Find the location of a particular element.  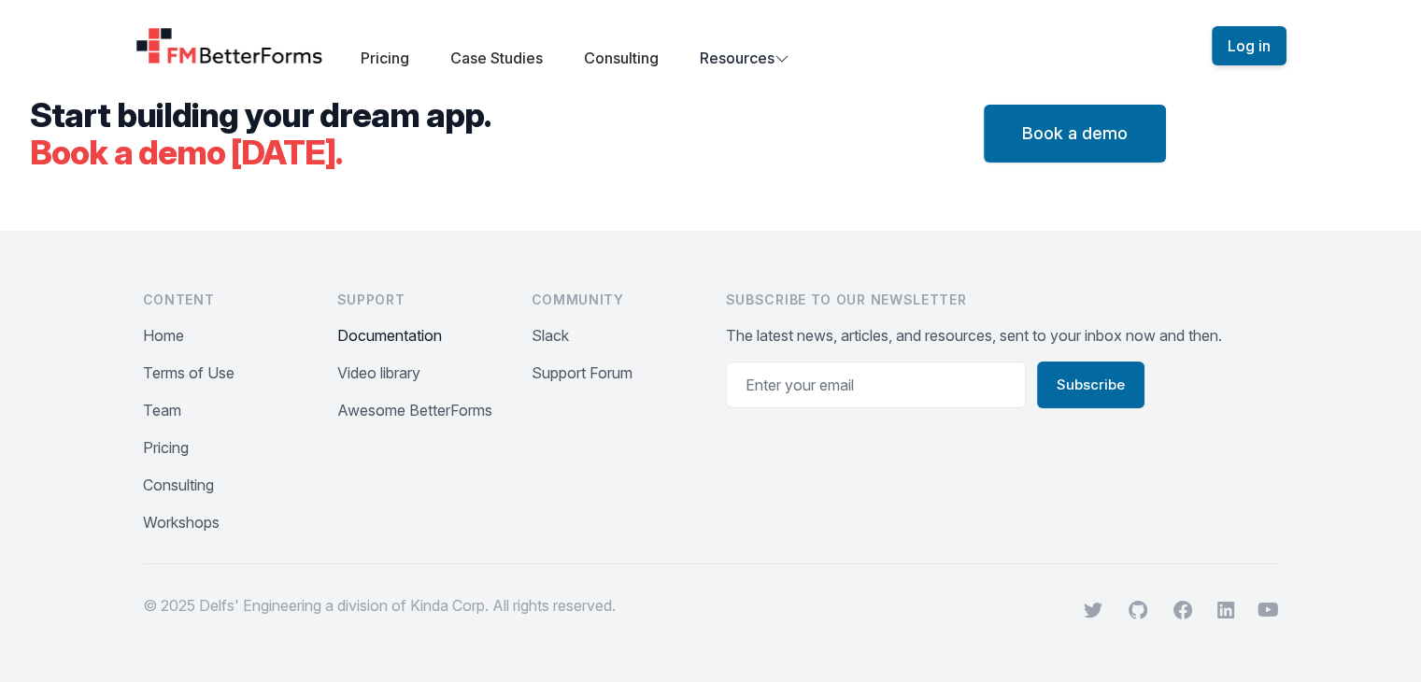

svg: viewBox="0 0 24 24" aria-hidden="true"> is located at coordinates (1226, 610).